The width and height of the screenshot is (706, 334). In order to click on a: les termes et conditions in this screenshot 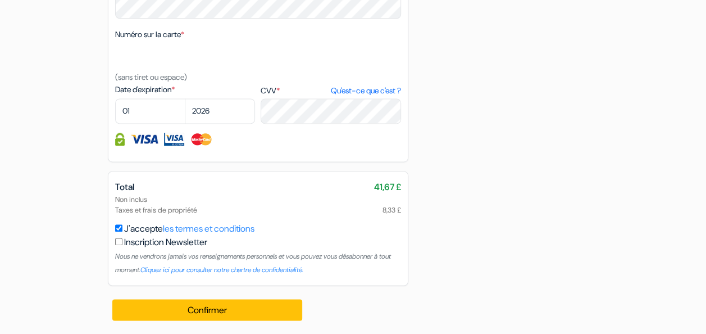, I will do `click(209, 228)`.